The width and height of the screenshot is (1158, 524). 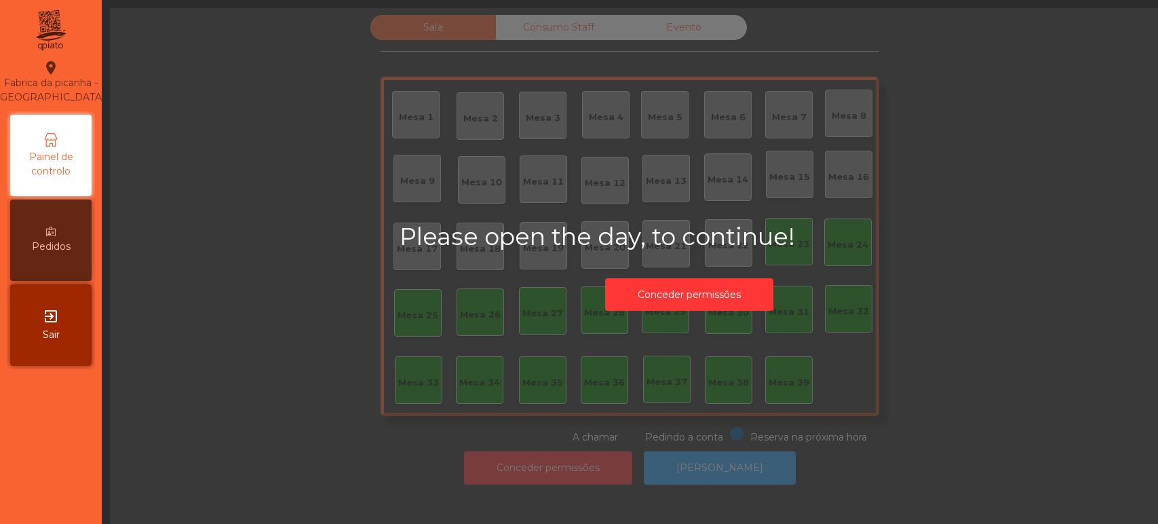 What do you see at coordinates (51, 246) in the screenshot?
I see `span: Pedidos` at bounding box center [51, 246].